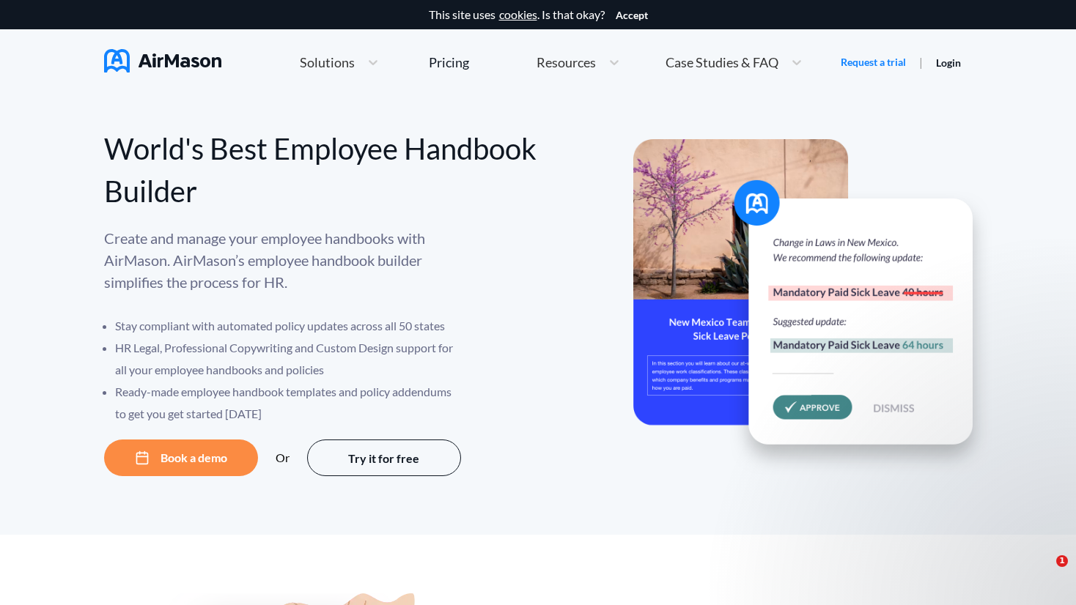 The width and height of the screenshot is (1076, 605). Describe the element at coordinates (449, 62) in the screenshot. I see `a: Pricing` at that location.